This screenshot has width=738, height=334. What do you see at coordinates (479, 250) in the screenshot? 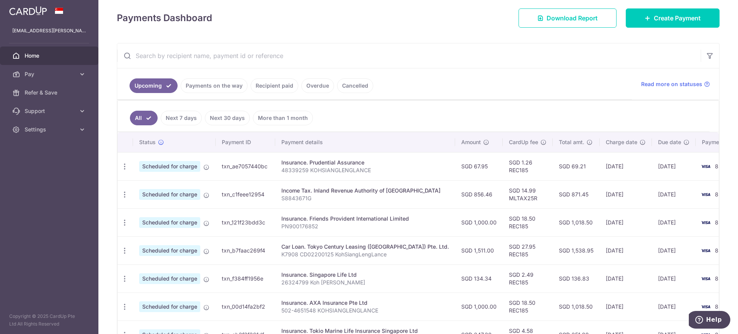
I see `td: SGD 1,511.00` at bounding box center [479, 250].